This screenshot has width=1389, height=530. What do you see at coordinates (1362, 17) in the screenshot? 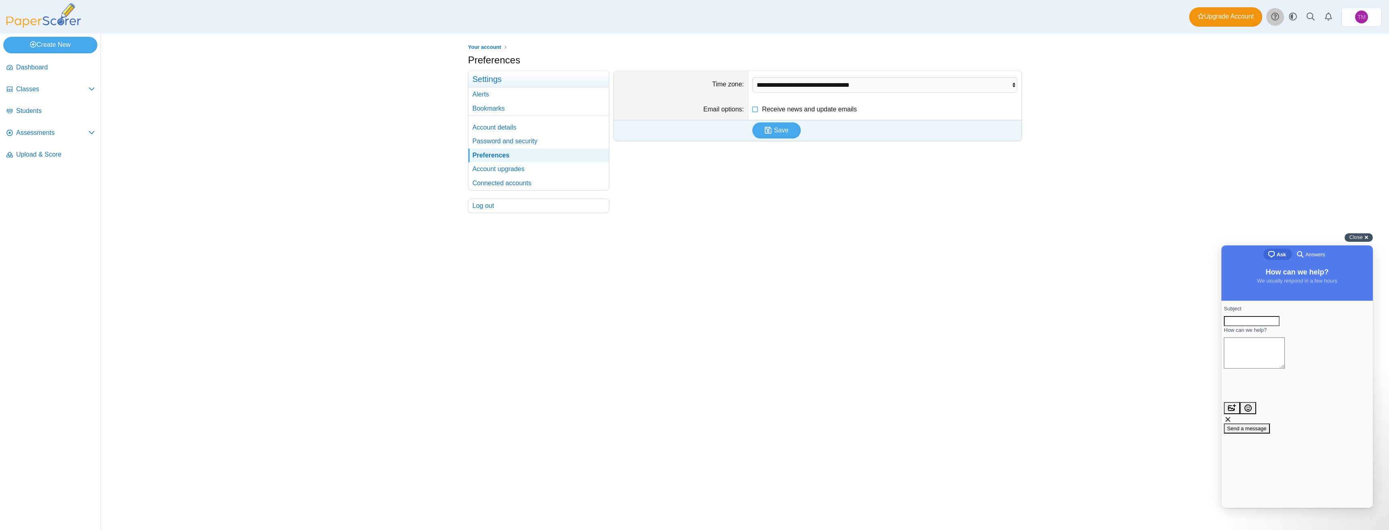
I see `a: Tina Meier` at bounding box center [1362, 17].